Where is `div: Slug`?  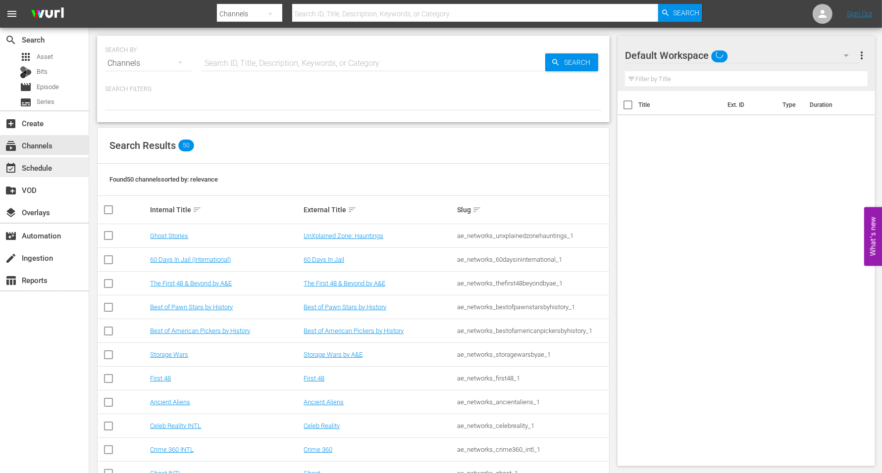 div: Slug is located at coordinates (532, 210).